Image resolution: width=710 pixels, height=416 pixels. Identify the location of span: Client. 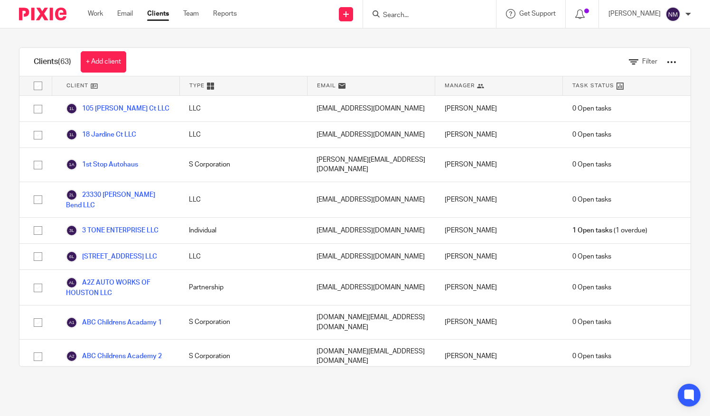
(77, 85).